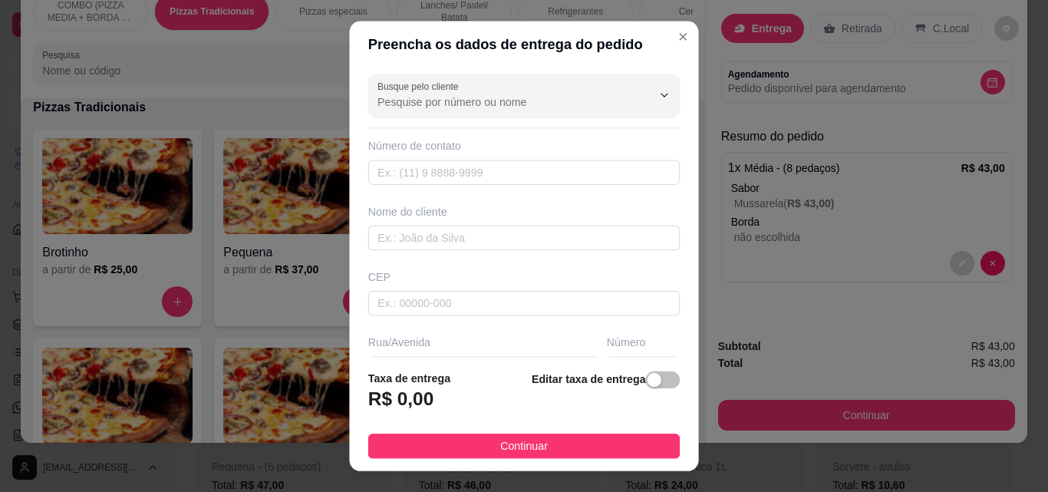 Image resolution: width=1048 pixels, height=492 pixels. What do you see at coordinates (644, 342) in the screenshot?
I see `div: Número` at bounding box center [644, 342].